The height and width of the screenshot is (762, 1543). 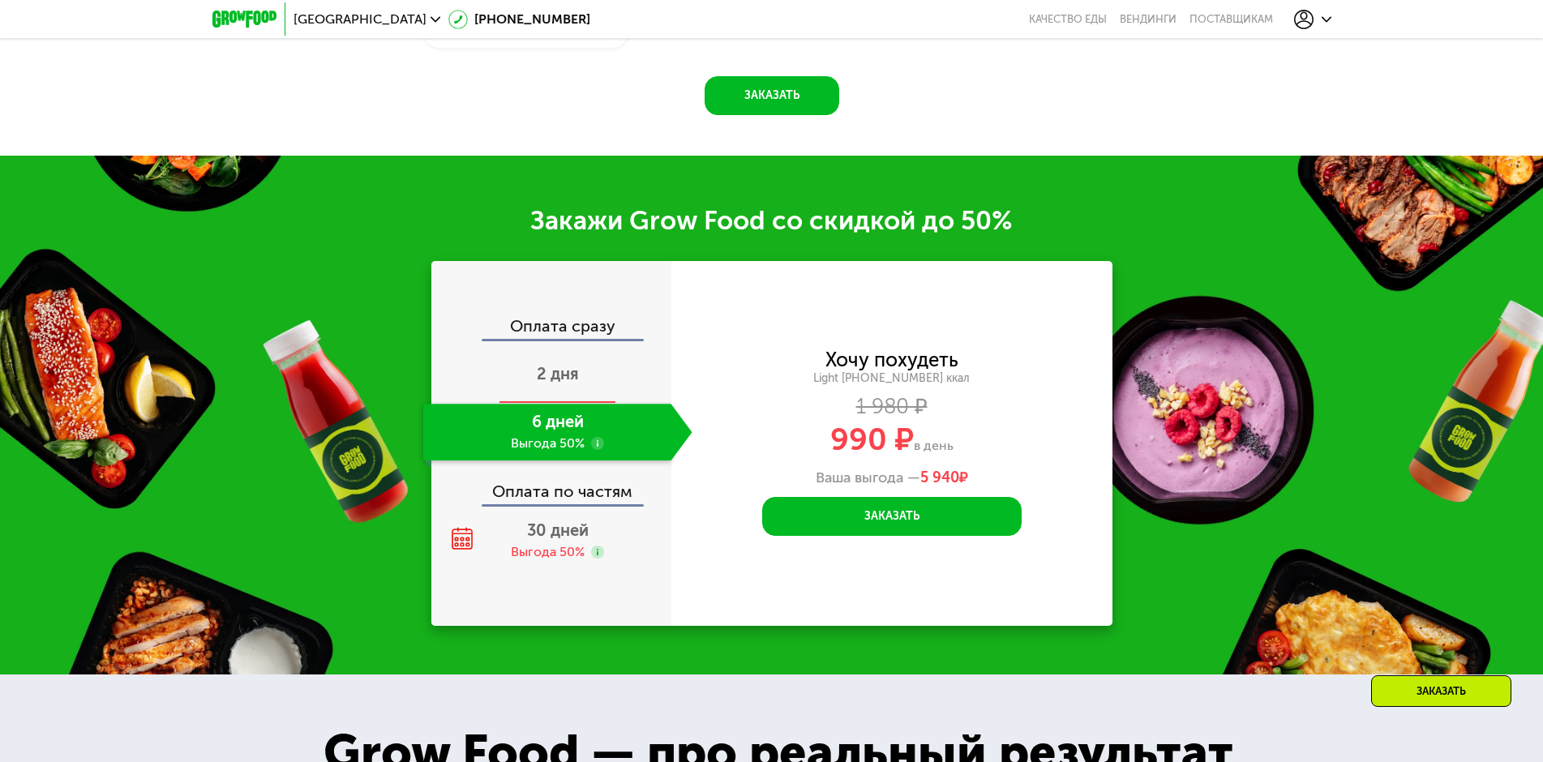 I want to click on div: Выгода 50%, so click(x=547, y=552).